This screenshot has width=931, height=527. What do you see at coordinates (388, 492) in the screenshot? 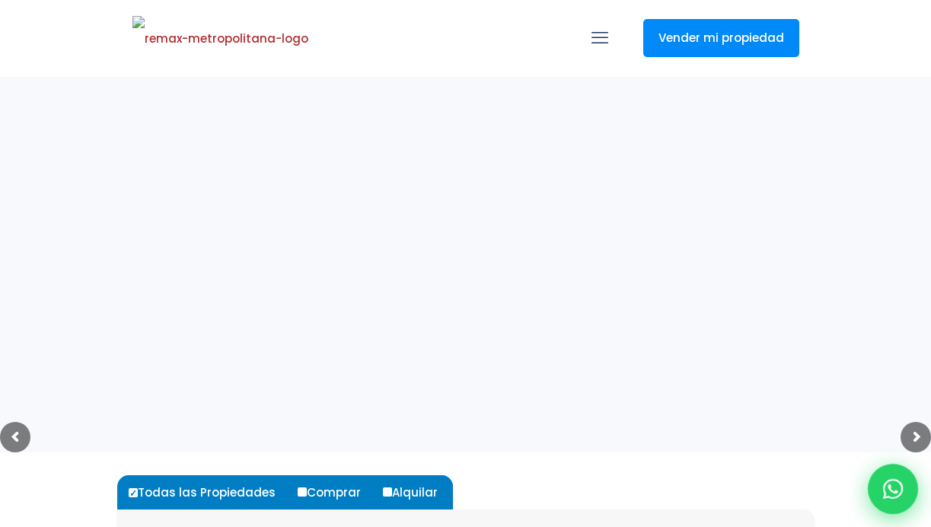
I see `input: Alquilar` at bounding box center [388, 492].